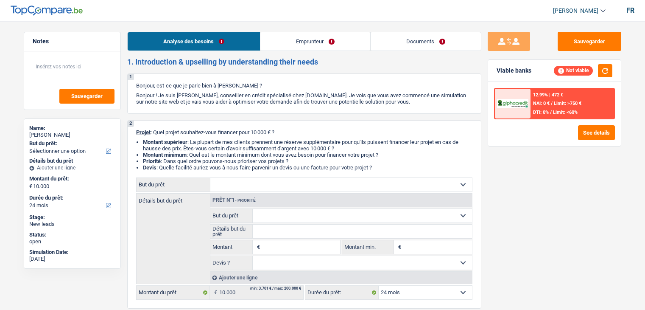 The width and height of the screenshot is (645, 310). What do you see at coordinates (152, 161) in the screenshot?
I see `strong: Priorité` at bounding box center [152, 161].